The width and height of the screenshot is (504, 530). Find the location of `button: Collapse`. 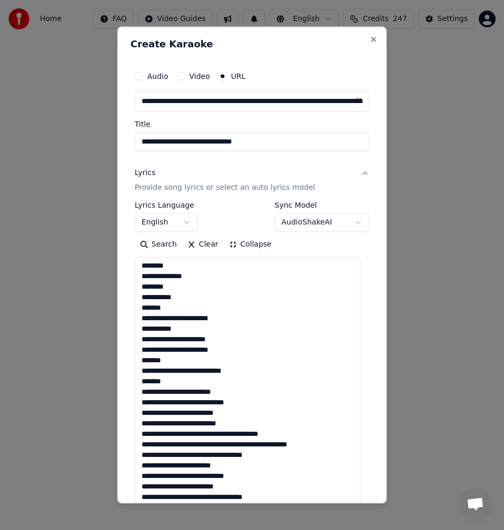

button: Collapse is located at coordinates (250, 245).